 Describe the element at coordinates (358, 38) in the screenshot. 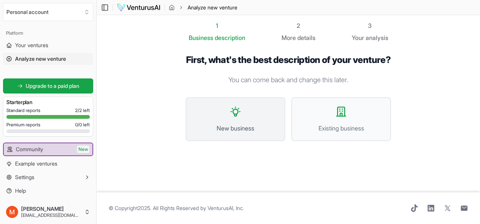

I see `span: Your` at that location.